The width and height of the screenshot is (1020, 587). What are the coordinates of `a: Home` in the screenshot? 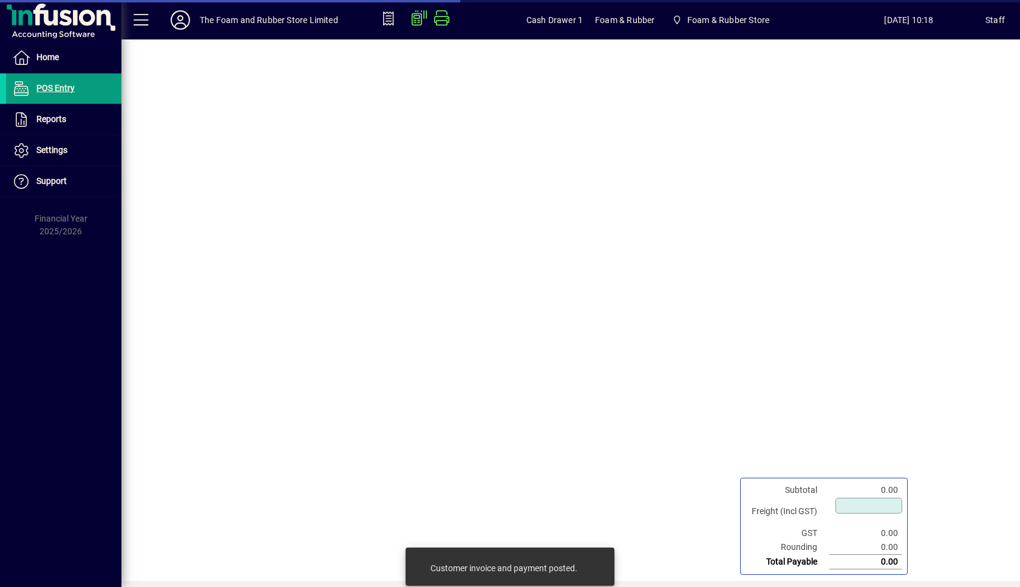 It's located at (64, 58).